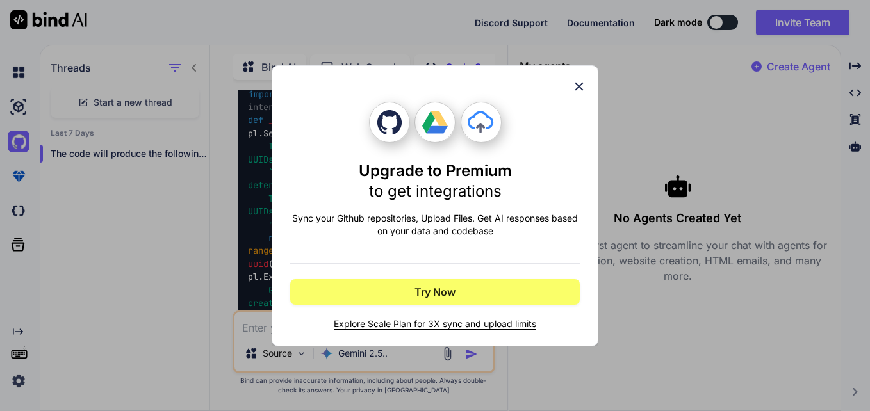 This screenshot has width=870, height=411. What do you see at coordinates (435, 292) in the screenshot?
I see `button: Try Now` at bounding box center [435, 292].